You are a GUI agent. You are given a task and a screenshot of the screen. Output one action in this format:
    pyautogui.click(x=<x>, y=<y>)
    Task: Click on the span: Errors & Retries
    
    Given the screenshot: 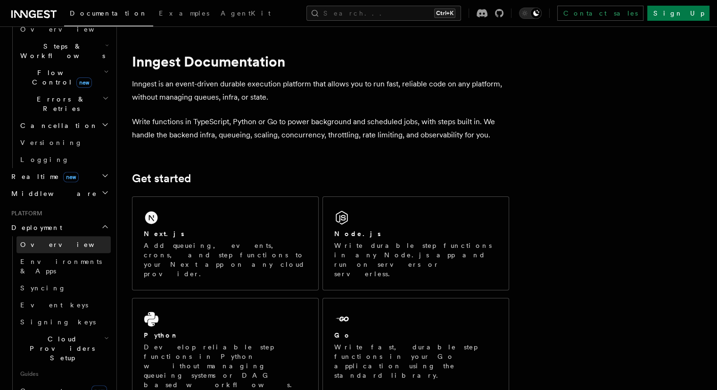 What is the action you would take?
    pyautogui.click(x=59, y=104)
    